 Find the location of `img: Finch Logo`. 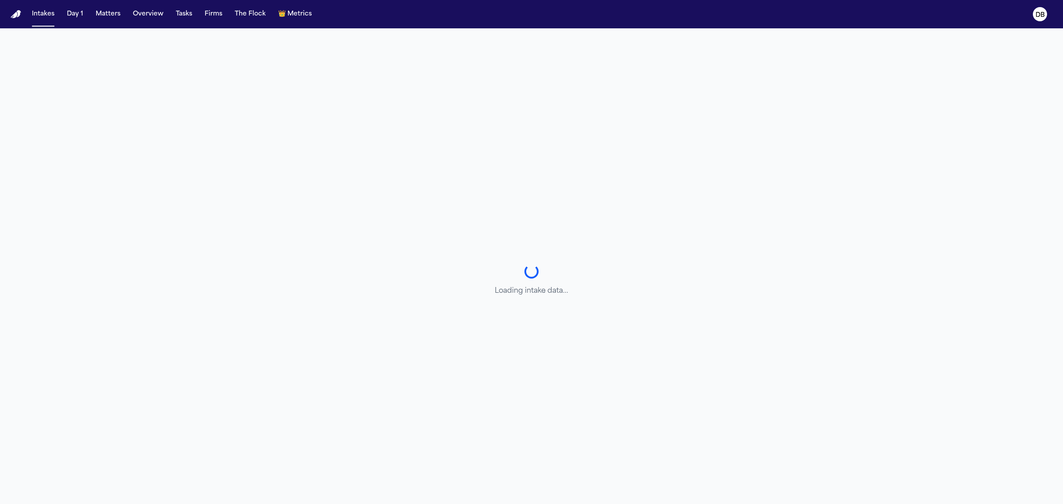

img: Finch Logo is located at coordinates (16, 14).